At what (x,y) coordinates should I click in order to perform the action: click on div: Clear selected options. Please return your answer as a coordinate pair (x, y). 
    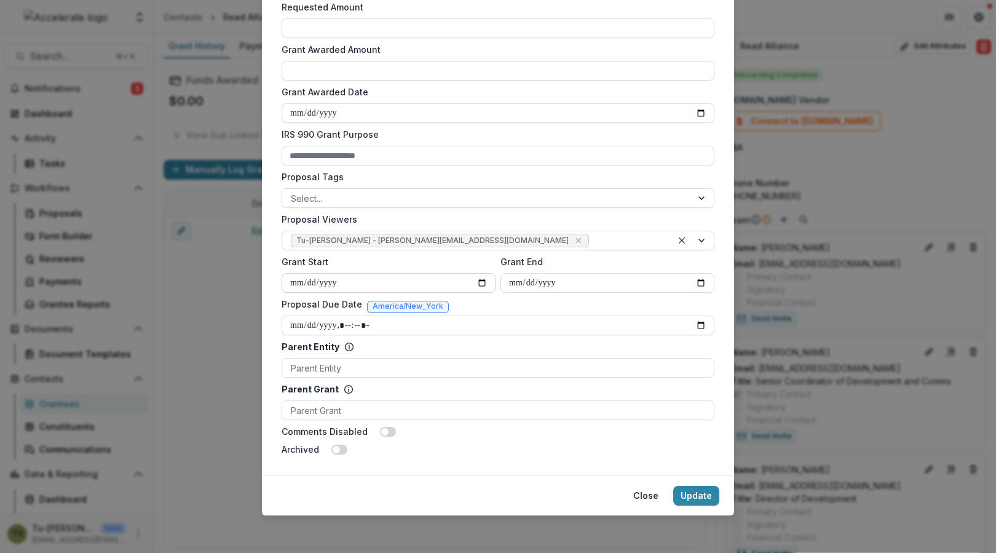
    Looking at the image, I should click on (682, 240).